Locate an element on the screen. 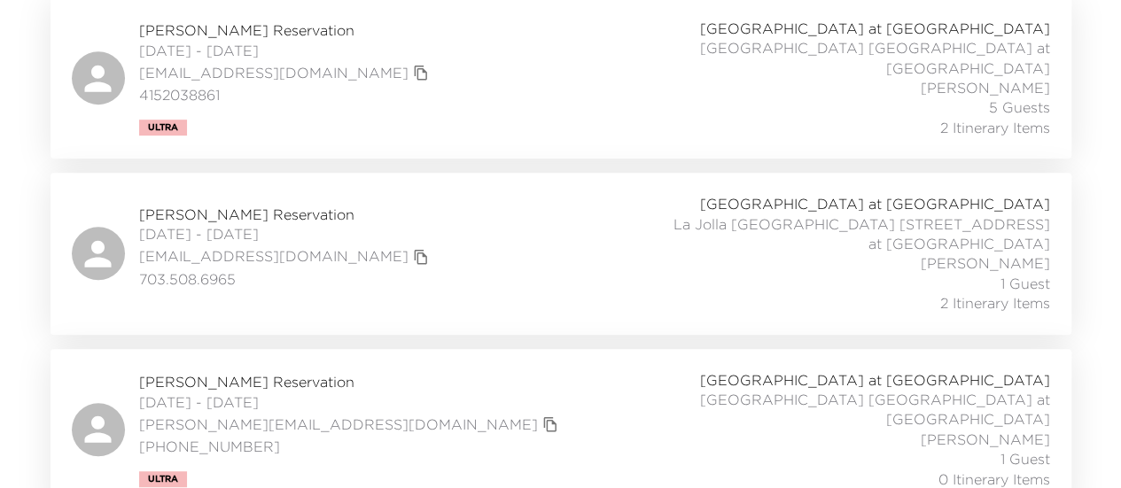 The image size is (1121, 488). span: 703.508.6965 is located at coordinates (286, 279).